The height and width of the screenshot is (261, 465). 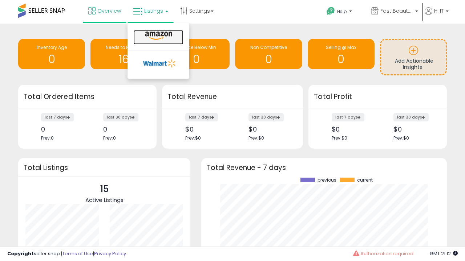 What do you see at coordinates (104, 168) in the screenshot?
I see `h3: Total Listings` at bounding box center [104, 168].